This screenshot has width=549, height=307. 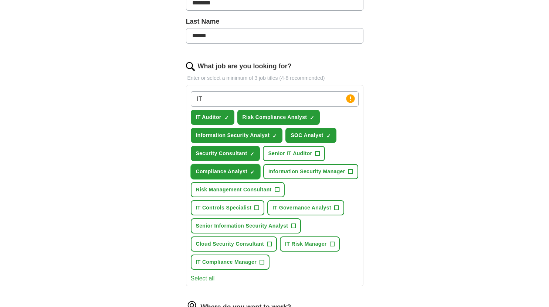 What do you see at coordinates (230, 262) in the screenshot?
I see `button: IT Compliance Manager` at bounding box center [230, 262].